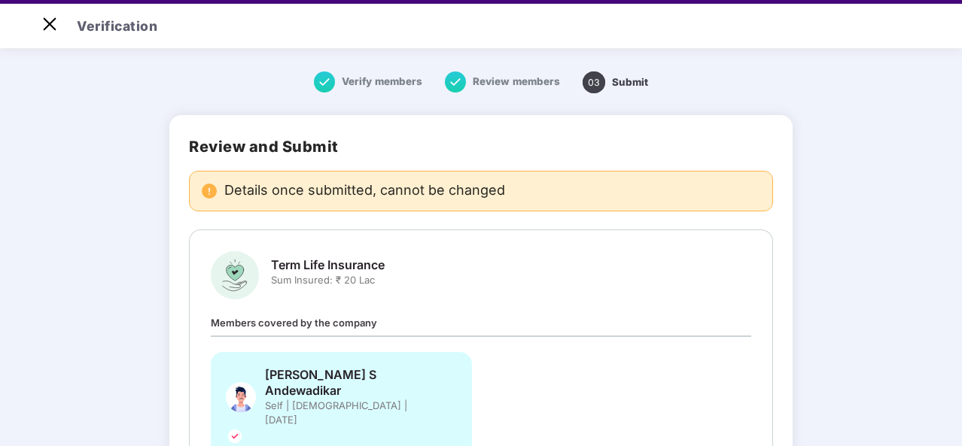 The image size is (962, 446). What do you see at coordinates (594, 82) in the screenshot?
I see `span: 03` at bounding box center [594, 82].